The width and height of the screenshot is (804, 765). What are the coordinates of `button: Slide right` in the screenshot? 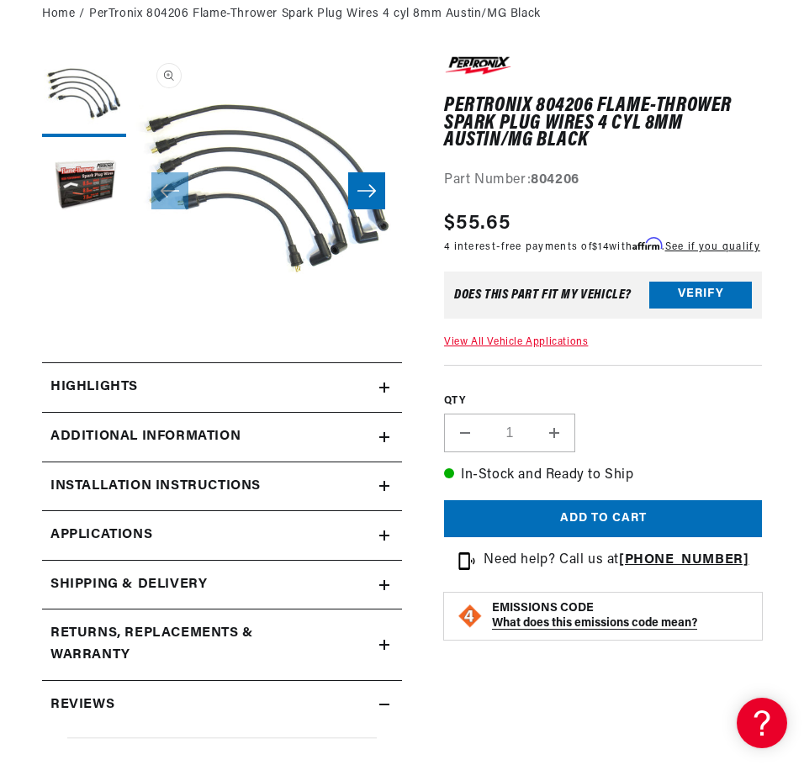 It's located at (367, 191).